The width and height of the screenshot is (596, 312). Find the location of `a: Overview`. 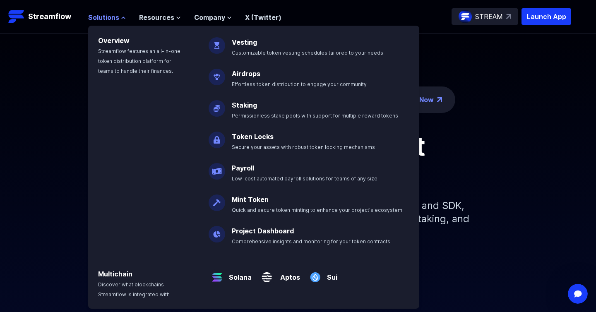

a: Overview is located at coordinates (114, 41).